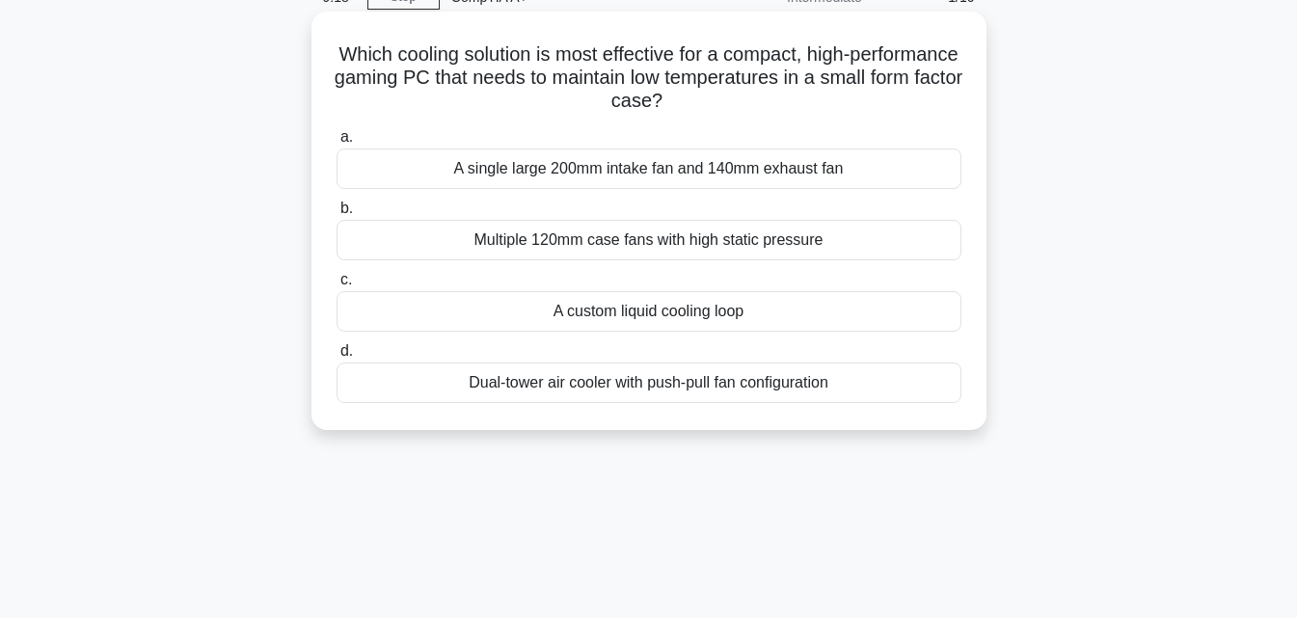 Image resolution: width=1297 pixels, height=618 pixels. I want to click on span: c., so click(346, 279).